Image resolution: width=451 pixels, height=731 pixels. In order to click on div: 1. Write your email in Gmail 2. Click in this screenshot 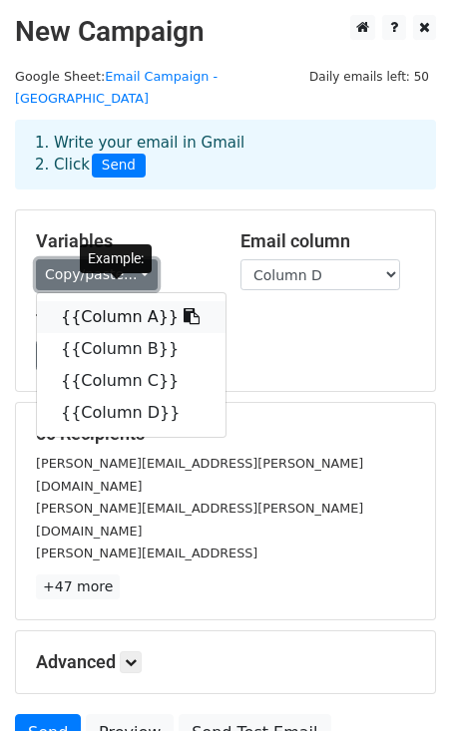, I will do `click(225, 155)`.